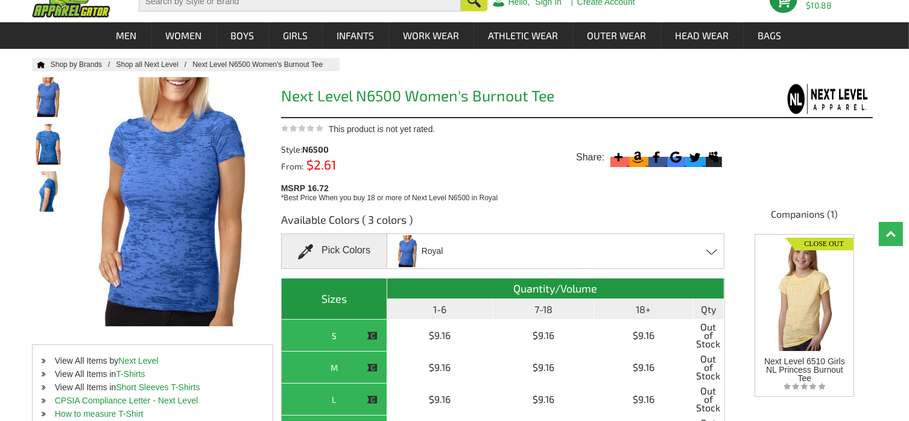 The height and width of the screenshot is (421, 909). I want to click on a: Work Wear, so click(431, 36).